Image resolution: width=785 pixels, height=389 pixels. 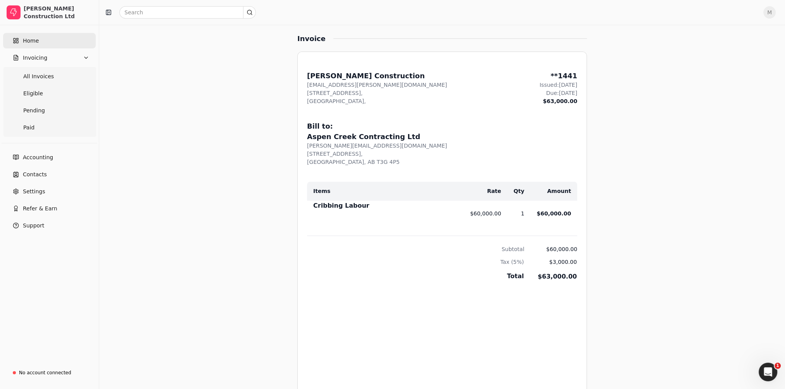 What do you see at coordinates (35, 58) in the screenshot?
I see `span: Invoicing` at bounding box center [35, 58].